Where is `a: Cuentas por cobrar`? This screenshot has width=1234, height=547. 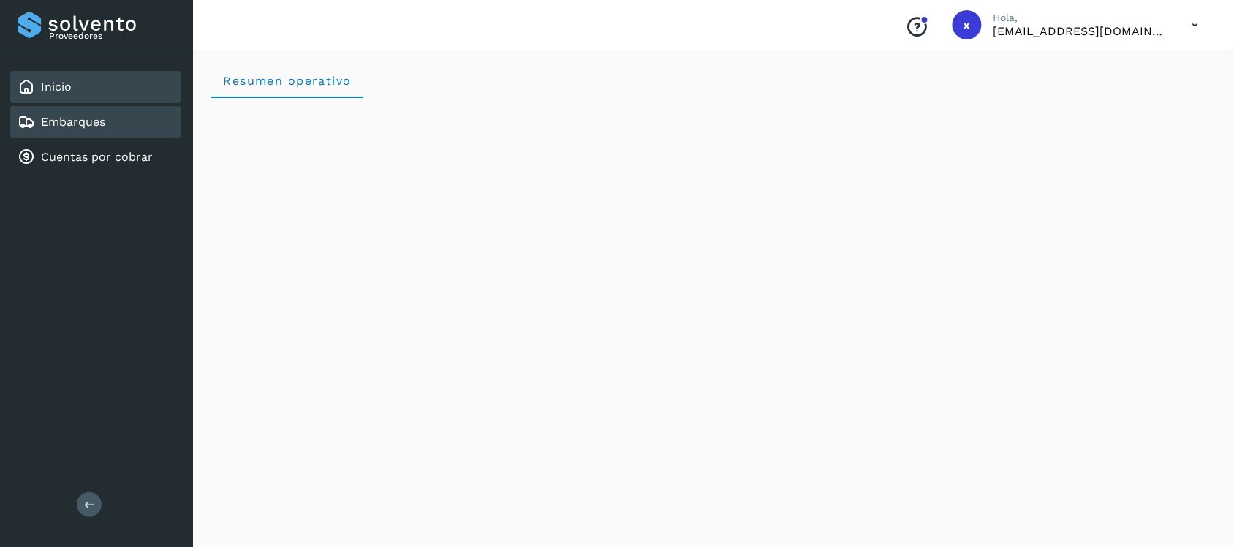
a: Cuentas por cobrar is located at coordinates (96, 156).